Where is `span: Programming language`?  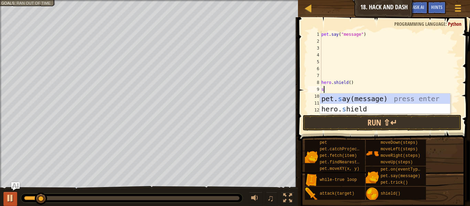
span: Programming language is located at coordinates (420, 24).